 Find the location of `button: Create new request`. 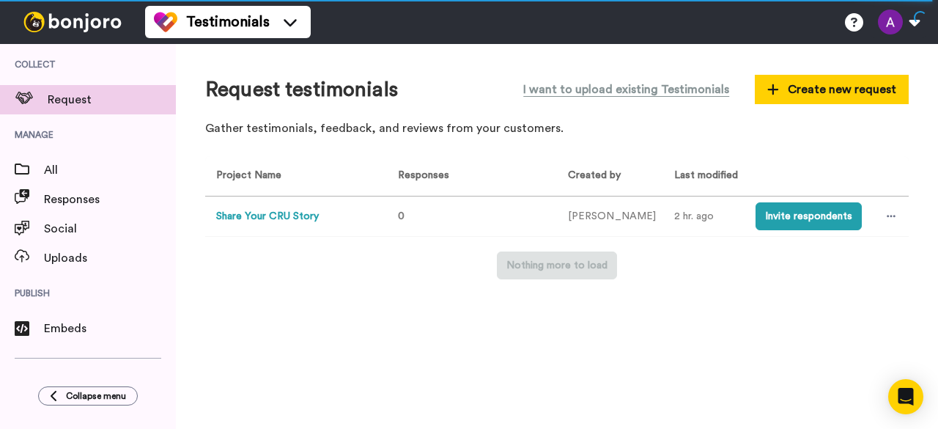

button: Create new request is located at coordinates (832, 89).